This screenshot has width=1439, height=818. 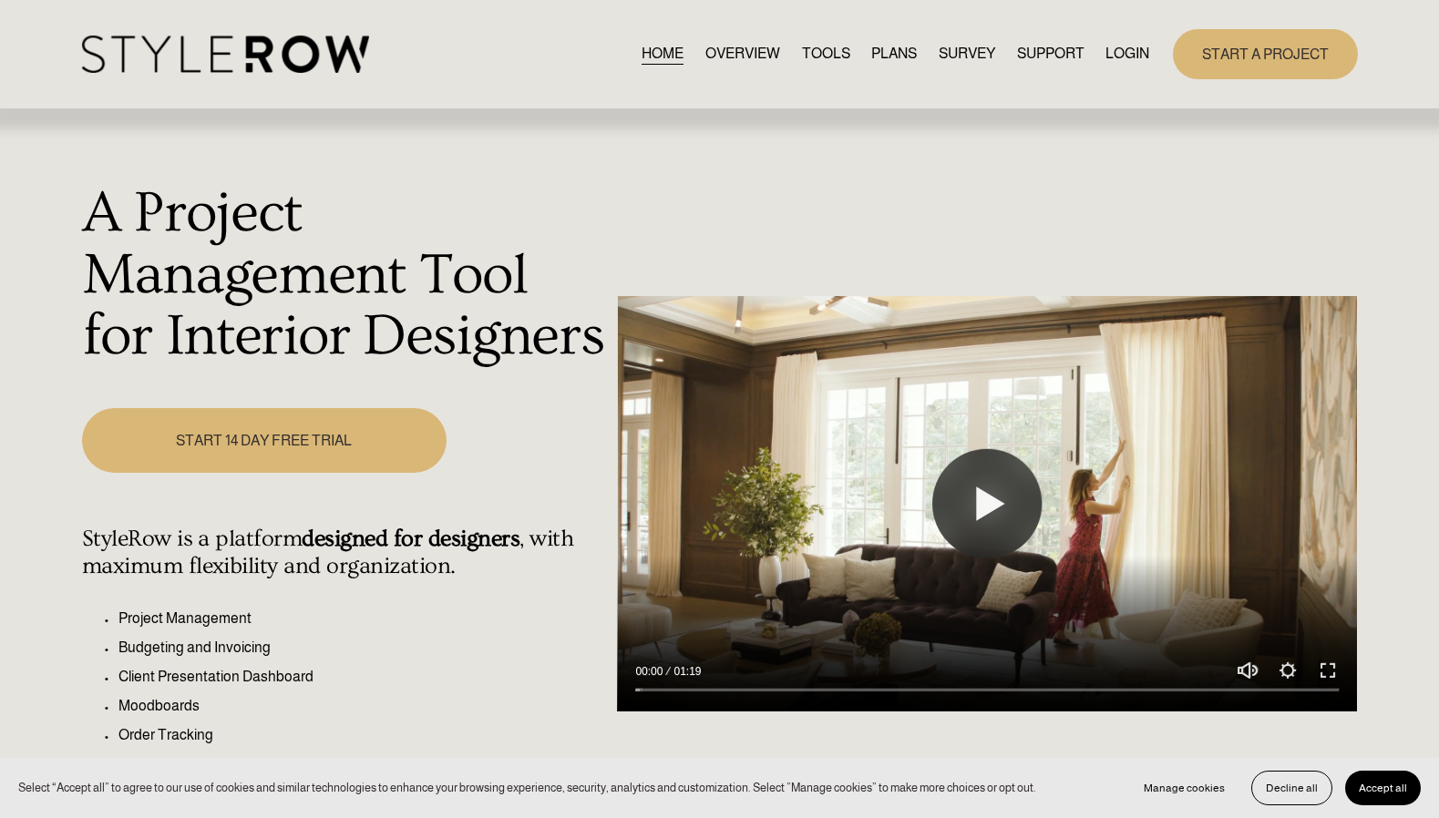 I want to click on p: Client Presentation Dashboard, so click(x=363, y=677).